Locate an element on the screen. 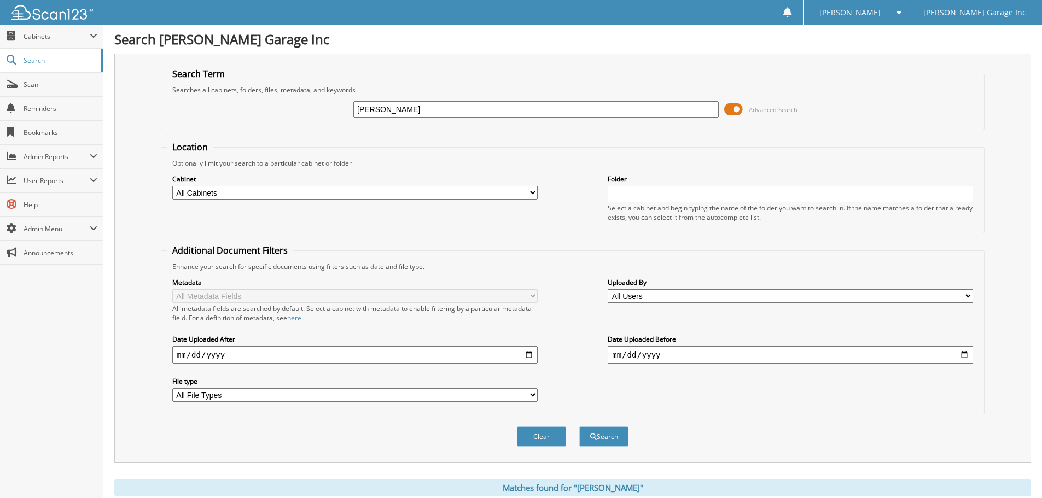 The width and height of the screenshot is (1042, 498). span: Admin Reports is located at coordinates (56, 156).